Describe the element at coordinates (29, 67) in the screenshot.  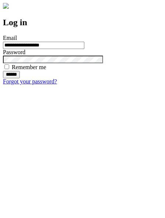
I see `label: Remember me` at that location.